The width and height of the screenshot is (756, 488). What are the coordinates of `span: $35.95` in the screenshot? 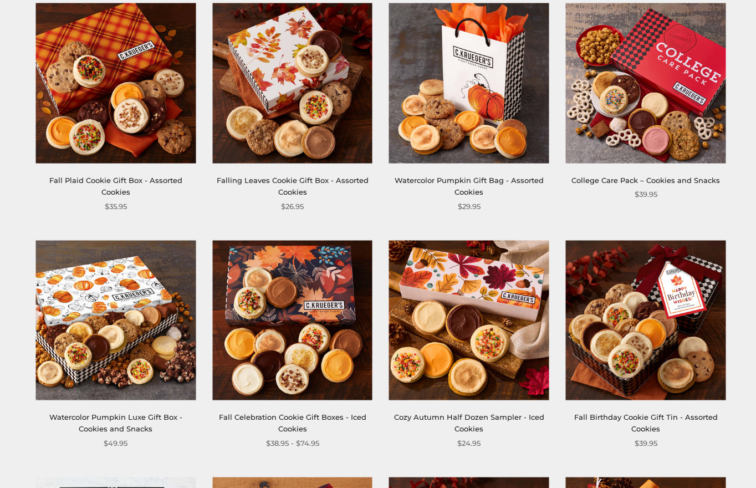 It's located at (116, 206).